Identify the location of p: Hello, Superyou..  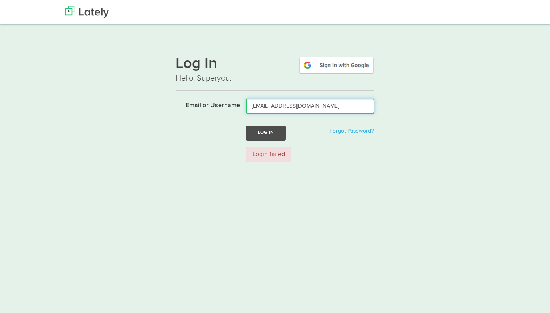
(275, 78).